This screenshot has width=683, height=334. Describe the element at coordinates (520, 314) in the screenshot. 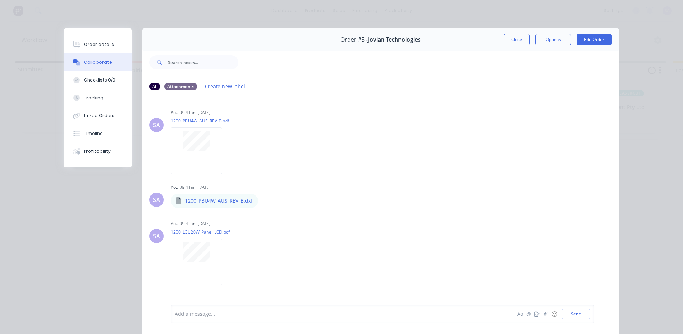

I see `button: Aa` at that location.